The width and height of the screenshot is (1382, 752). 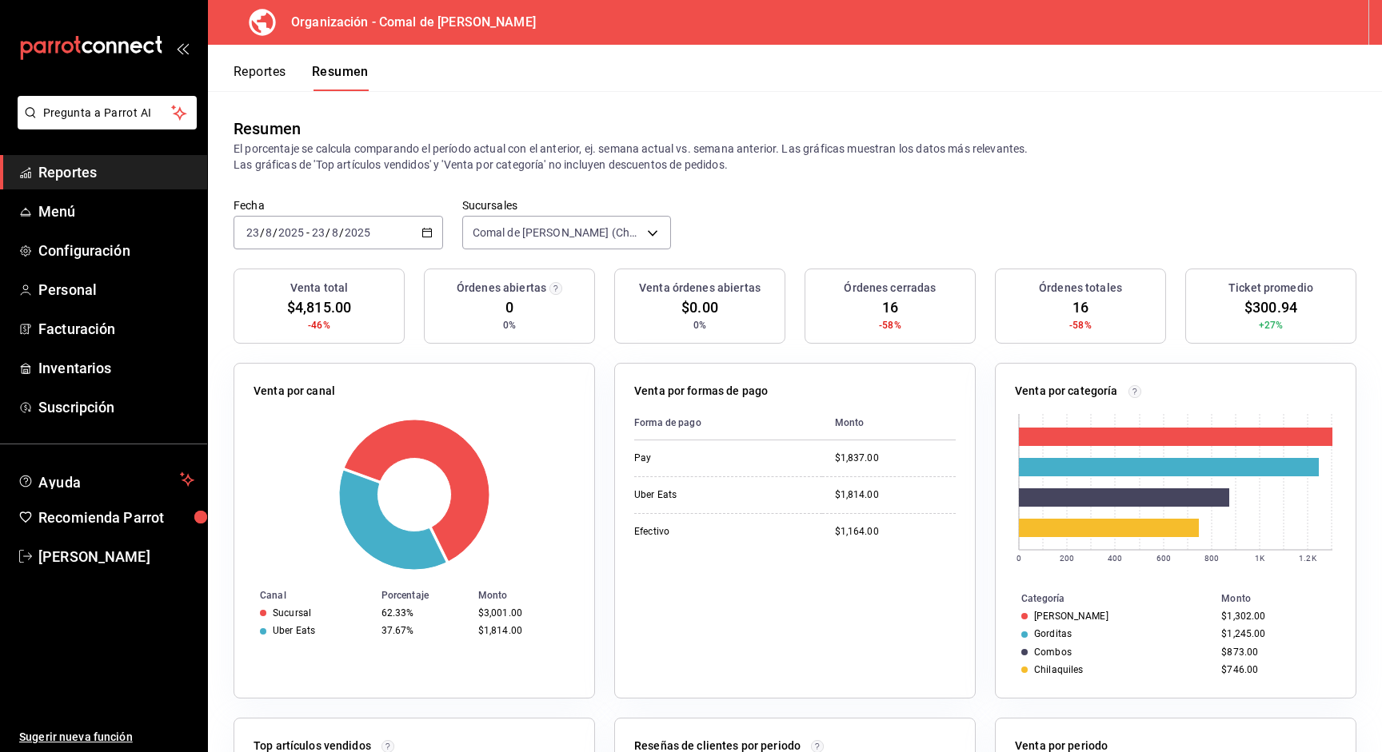 What do you see at coordinates (423, 596) in the screenshot?
I see `th: Porcentaje` at bounding box center [423, 596].